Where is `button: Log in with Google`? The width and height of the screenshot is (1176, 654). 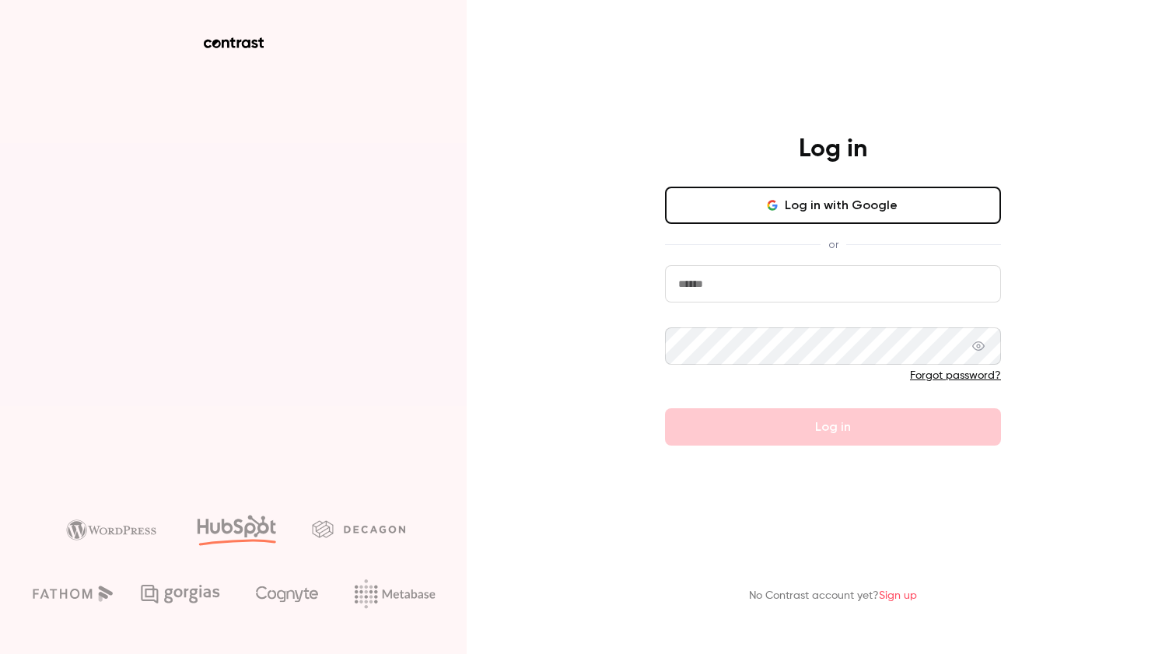 button: Log in with Google is located at coordinates (833, 205).